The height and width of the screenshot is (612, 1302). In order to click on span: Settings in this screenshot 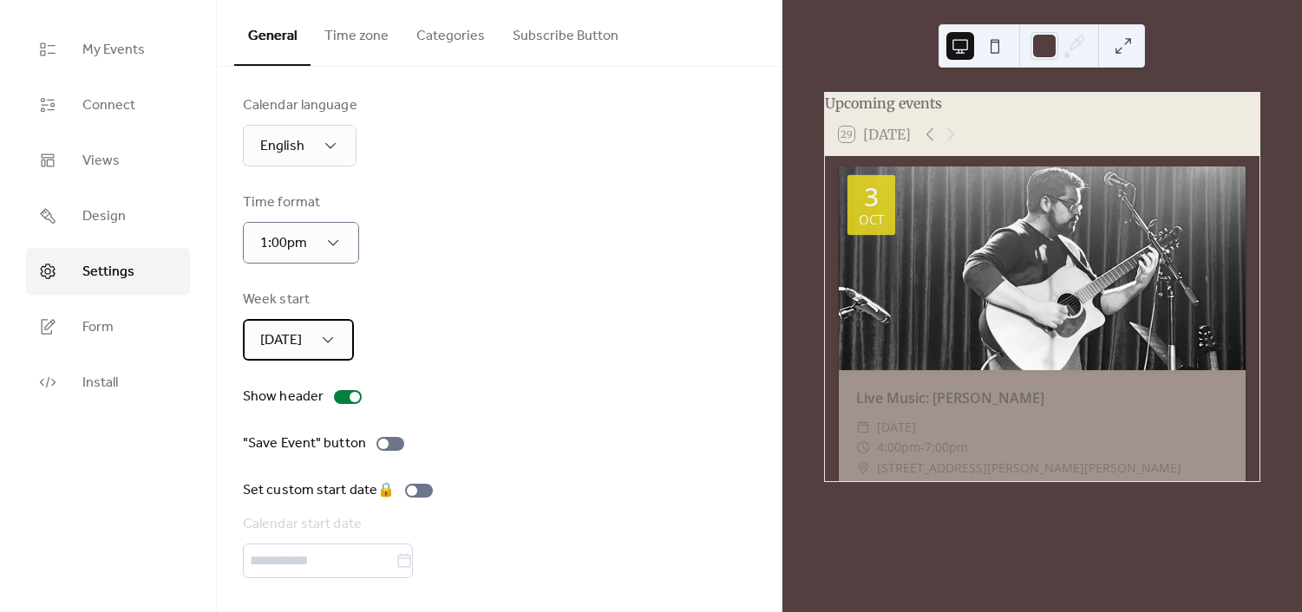, I will do `click(108, 272)`.